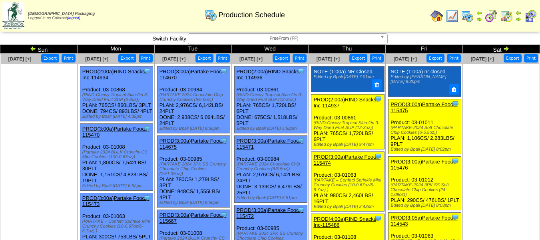 The width and height of the screenshot is (540, 240). I want to click on a: PROD(3:00a)Partake Foods-115470, so click(116, 132).